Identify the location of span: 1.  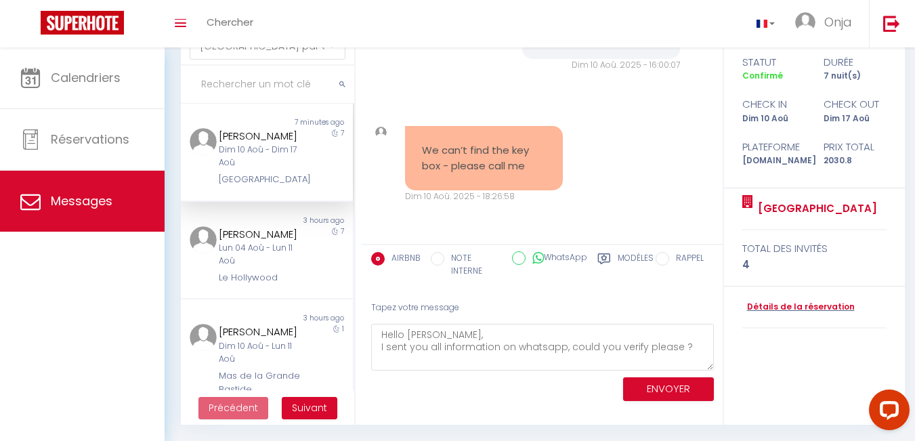
(343, 329).